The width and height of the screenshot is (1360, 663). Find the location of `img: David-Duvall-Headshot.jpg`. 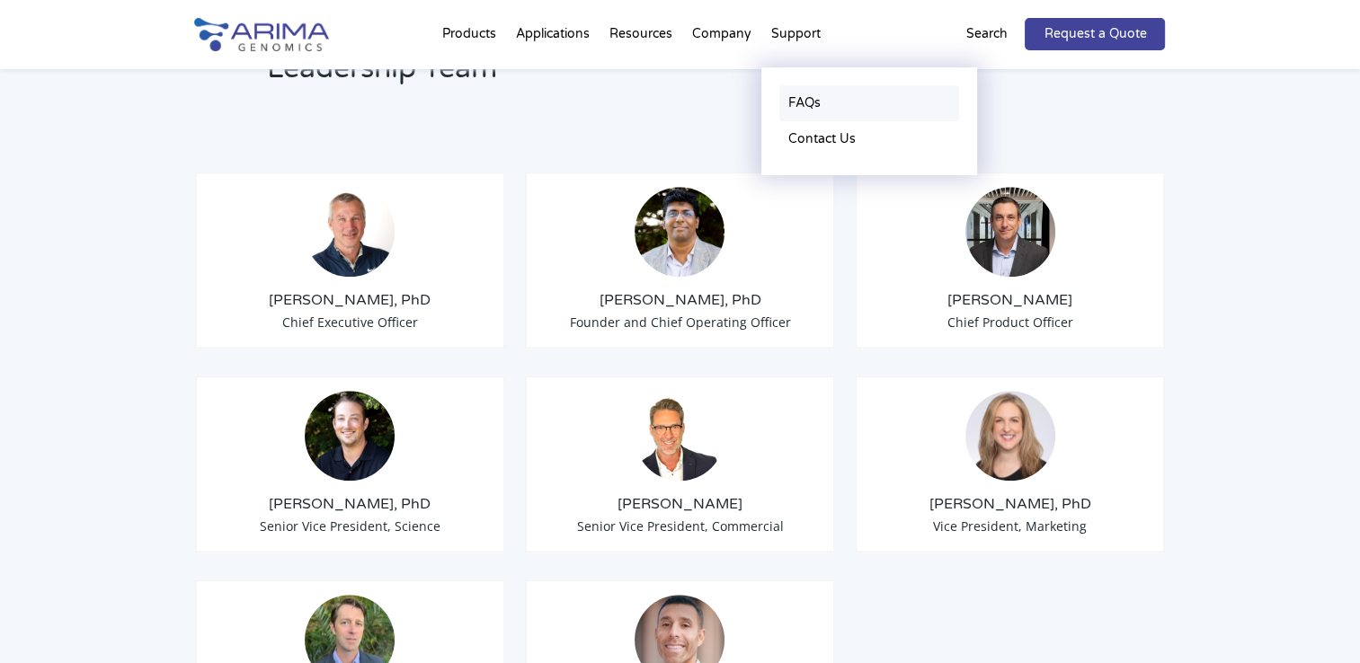

img: David-Duvall-Headshot.jpg is located at coordinates (680, 436).